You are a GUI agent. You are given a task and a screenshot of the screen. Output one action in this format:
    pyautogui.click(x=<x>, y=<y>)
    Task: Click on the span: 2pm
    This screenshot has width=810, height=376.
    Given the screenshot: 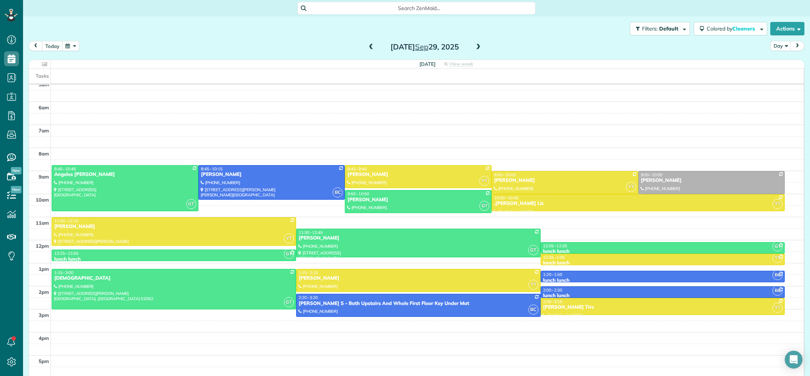 What is the action you would take?
    pyautogui.click(x=44, y=292)
    